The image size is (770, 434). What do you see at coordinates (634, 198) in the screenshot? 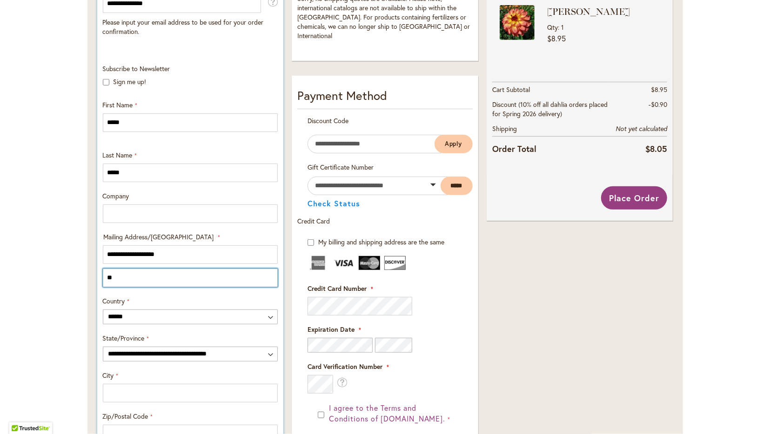
I see `button: Place Order` at bounding box center [634, 198].